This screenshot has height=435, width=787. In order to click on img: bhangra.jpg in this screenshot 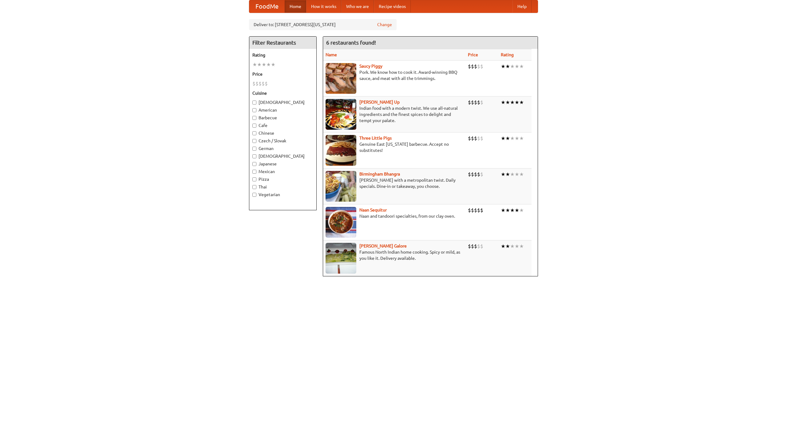, I will do `click(341, 186)`.